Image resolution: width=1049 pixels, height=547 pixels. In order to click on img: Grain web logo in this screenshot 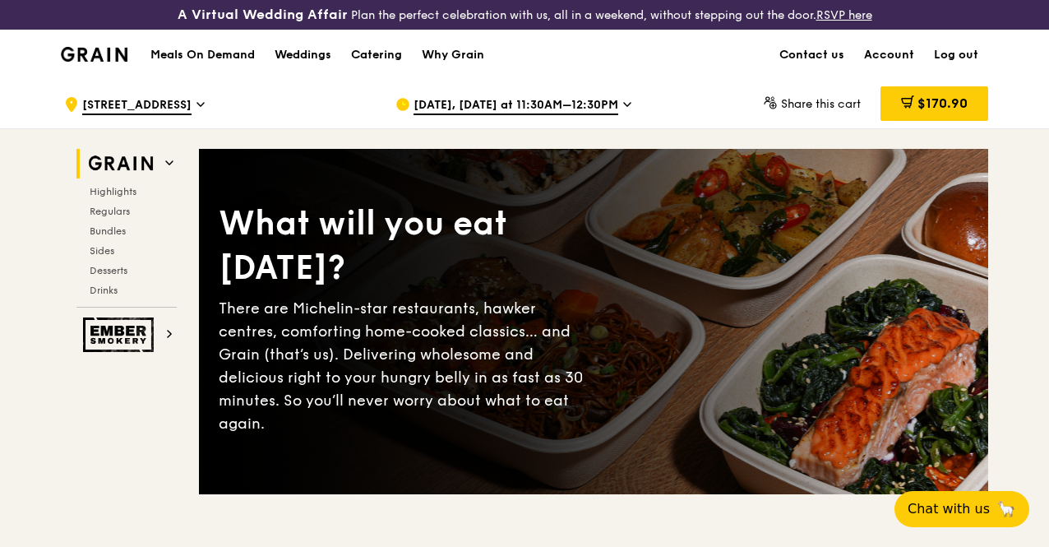, I will do `click(121, 164)`.